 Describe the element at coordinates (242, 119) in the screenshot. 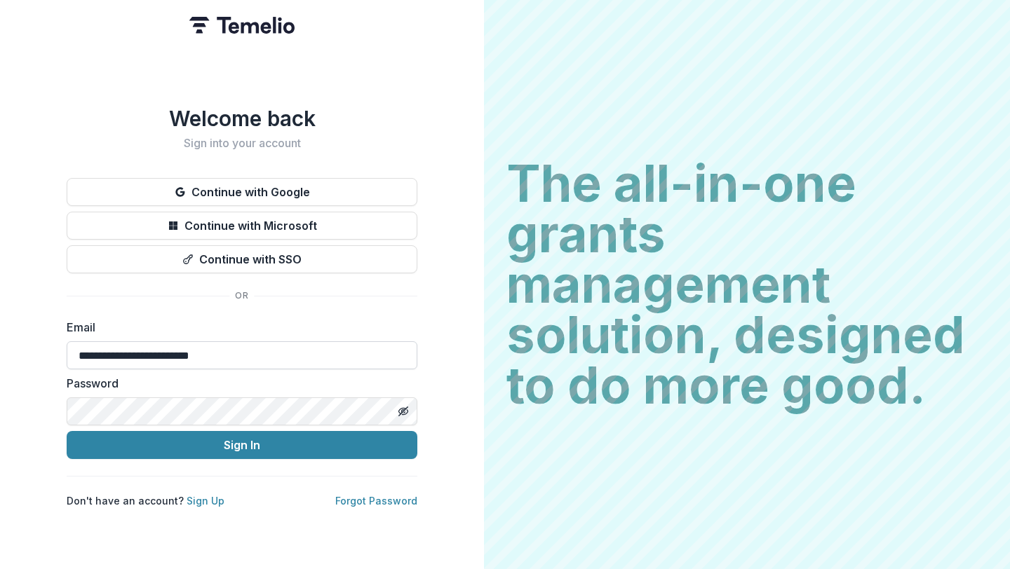

I see `h1: Welcome back` at that location.